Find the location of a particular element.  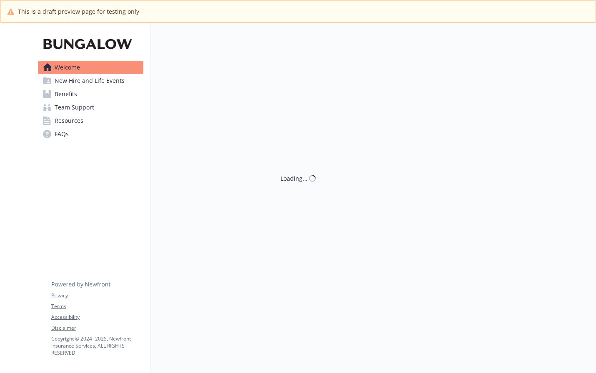

a: New Hire and Life Events is located at coordinates (90, 81).